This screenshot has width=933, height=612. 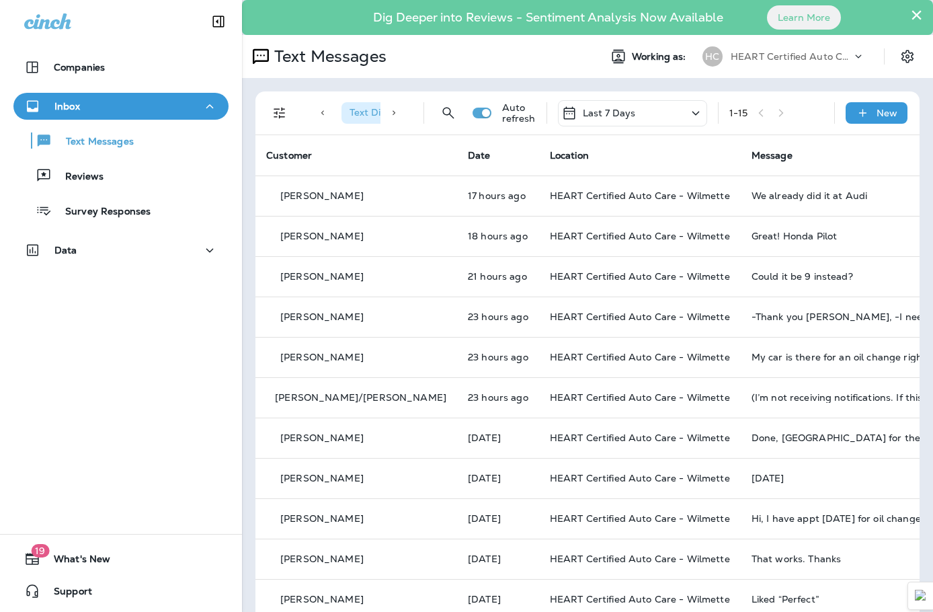 I want to click on span: Support, so click(x=66, y=594).